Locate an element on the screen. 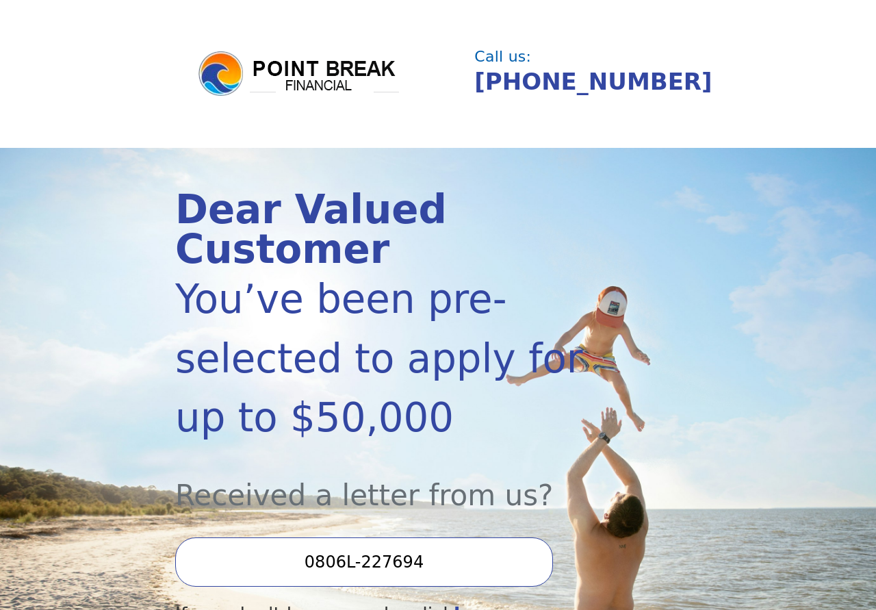 This screenshot has width=876, height=610. div: You’ve been pre-selected to apply for up to $50,000 is located at coordinates (398, 359).